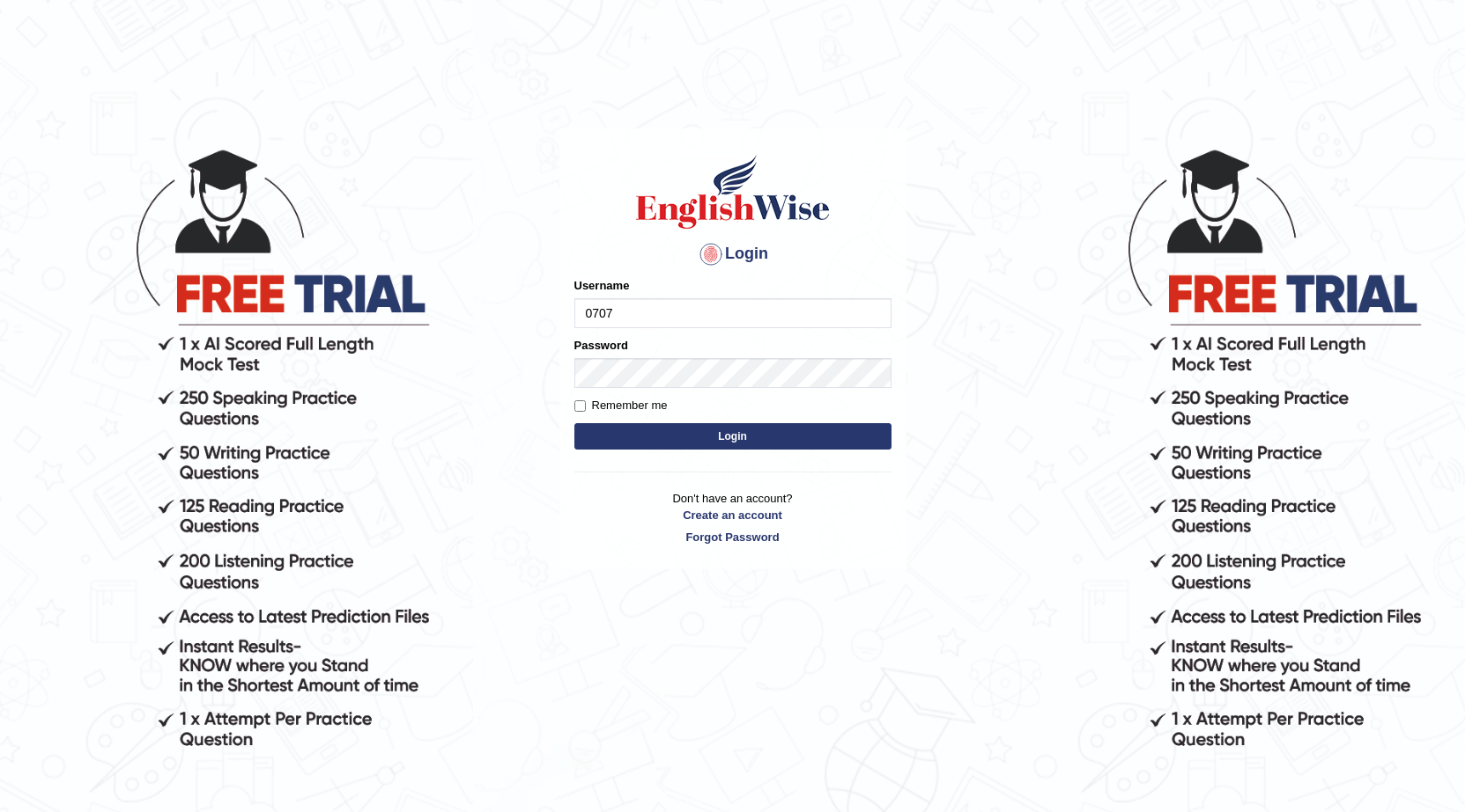 The height and width of the screenshot is (812, 1465). Describe the element at coordinates (732, 515) in the screenshot. I see `a: Create an account` at that location.